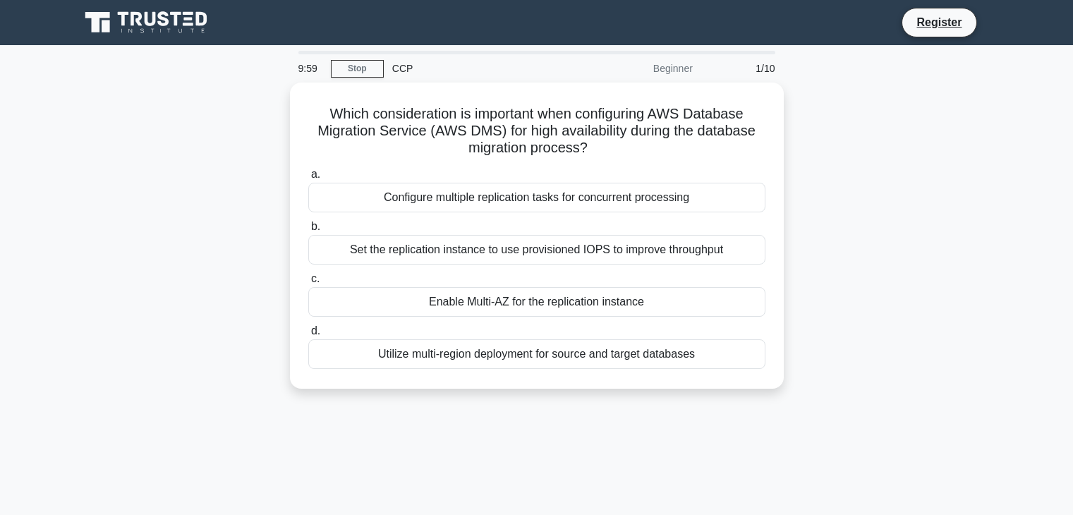  Describe the element at coordinates (537, 302) in the screenshot. I see `div: Enable Multi-AZ for the replication instance` at that location.